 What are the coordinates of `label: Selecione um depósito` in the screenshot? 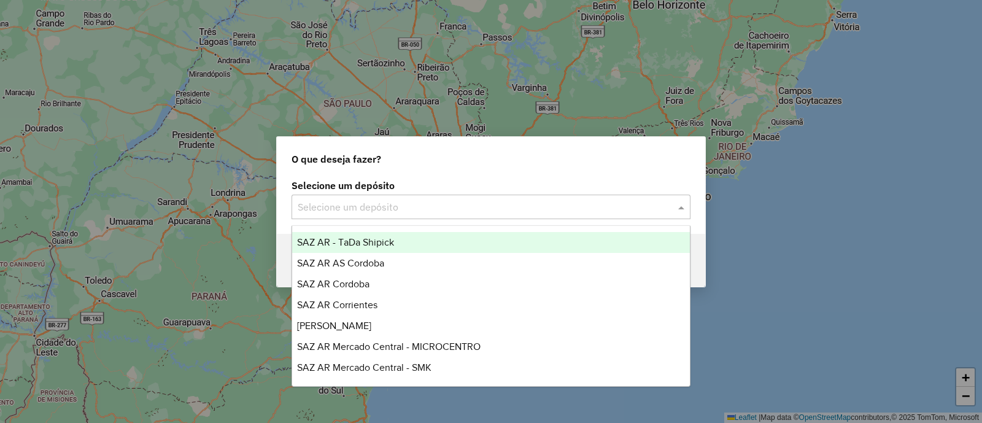 It's located at (491, 185).